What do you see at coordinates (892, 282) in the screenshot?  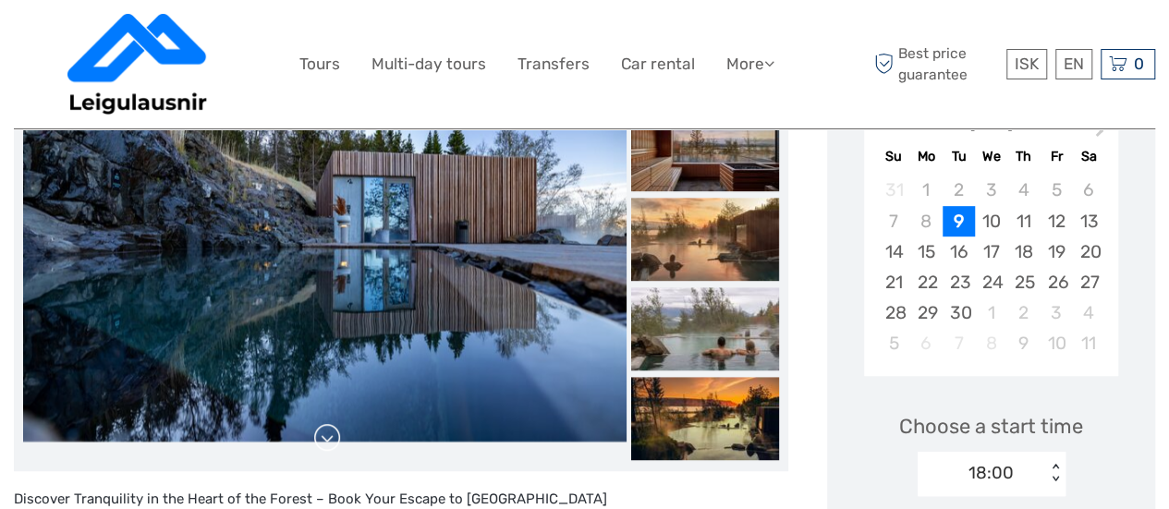 I see `div: Choose Sunday, September 21st, 2025` at bounding box center [892, 282].